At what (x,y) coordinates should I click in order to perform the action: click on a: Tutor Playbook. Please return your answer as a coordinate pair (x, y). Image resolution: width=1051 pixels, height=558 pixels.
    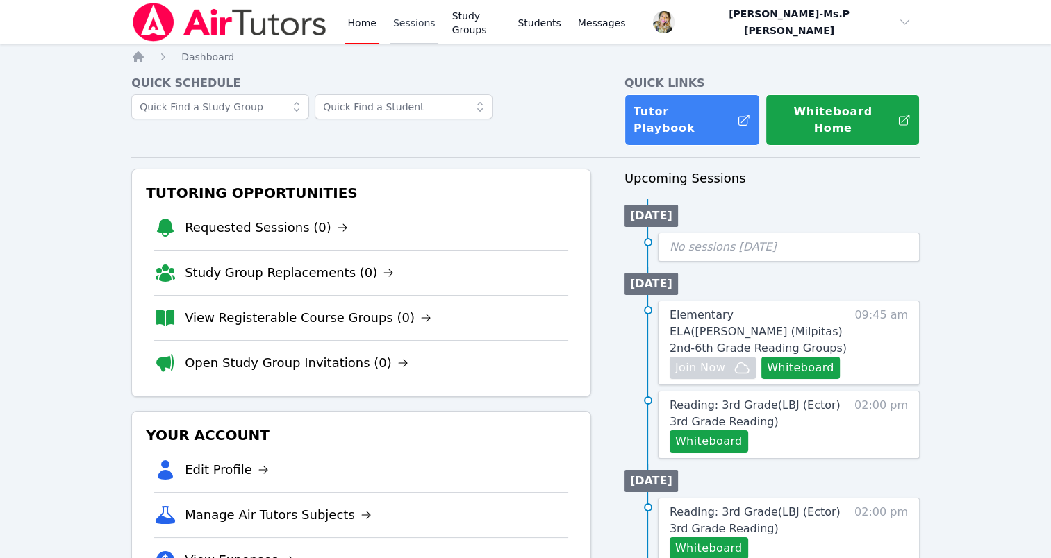
    Looking at the image, I should click on (692, 120).